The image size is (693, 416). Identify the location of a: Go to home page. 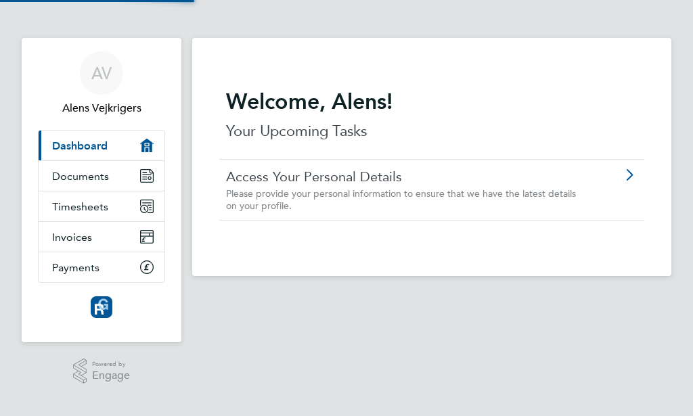
(101, 307).